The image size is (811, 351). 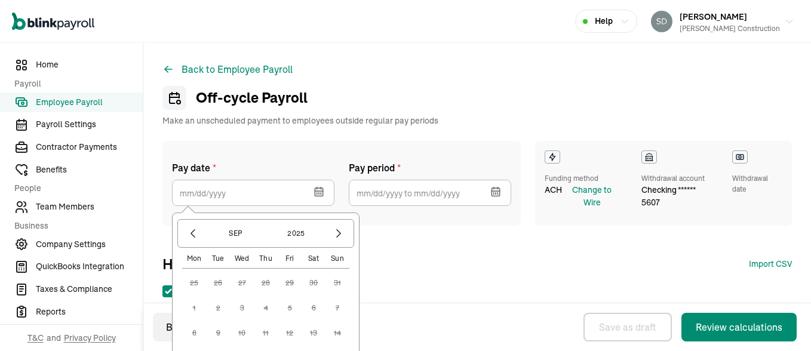 What do you see at coordinates (296, 233) in the screenshot?
I see `button: 2025` at bounding box center [296, 233].